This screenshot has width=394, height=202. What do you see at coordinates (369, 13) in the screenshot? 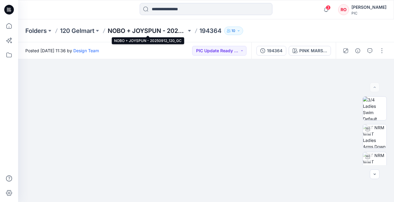
I see `div: PIC` at bounding box center [369, 13].